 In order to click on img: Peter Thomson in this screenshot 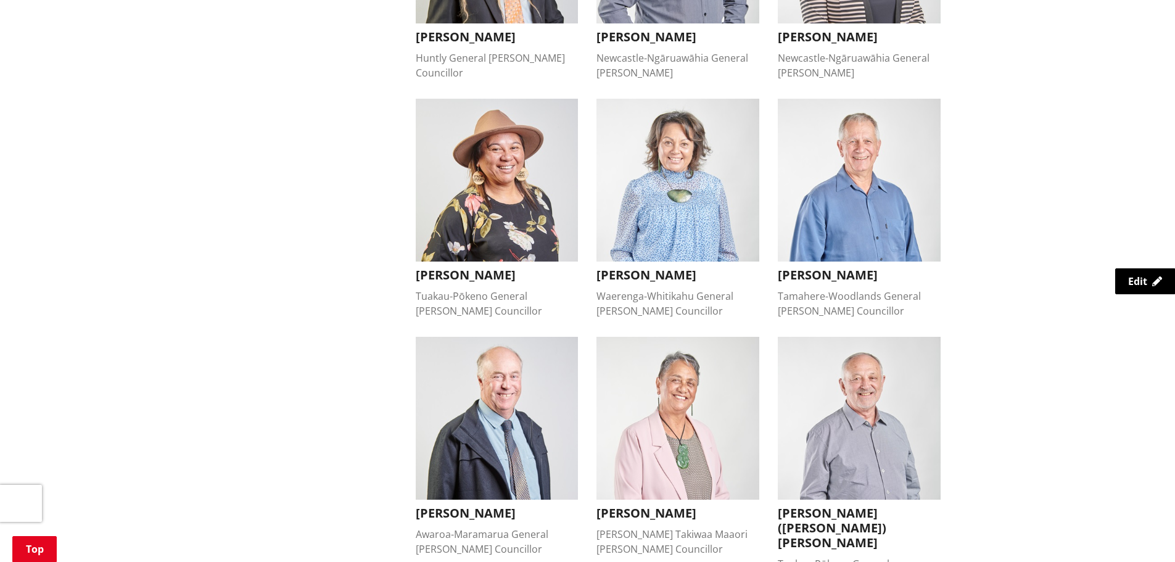, I will do `click(497, 418)`.